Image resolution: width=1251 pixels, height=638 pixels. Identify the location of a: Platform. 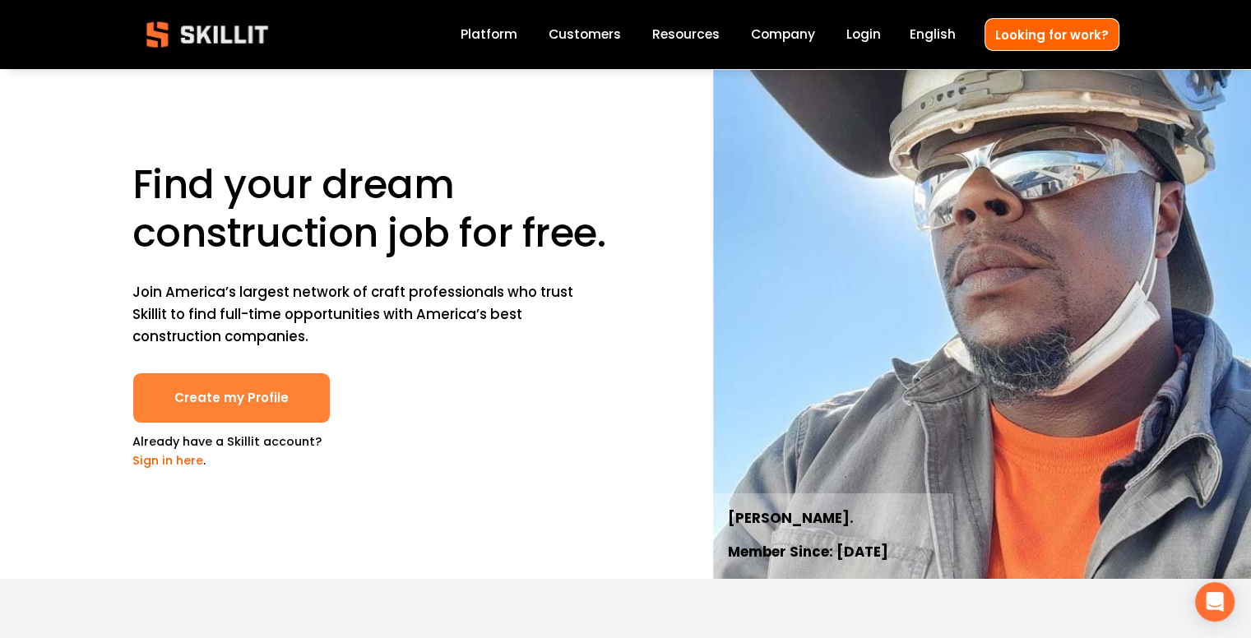
(488, 35).